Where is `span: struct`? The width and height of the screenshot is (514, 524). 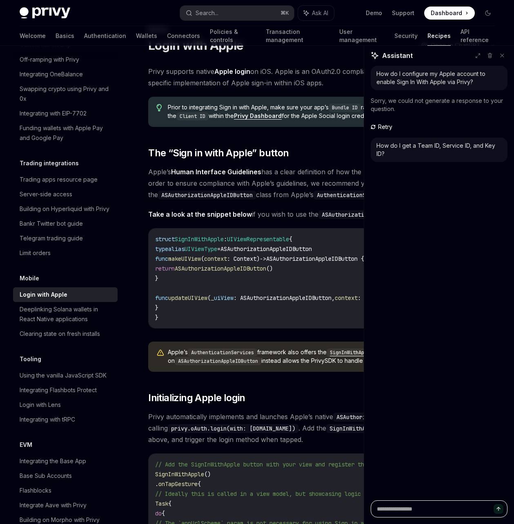
span: struct is located at coordinates (165, 239).